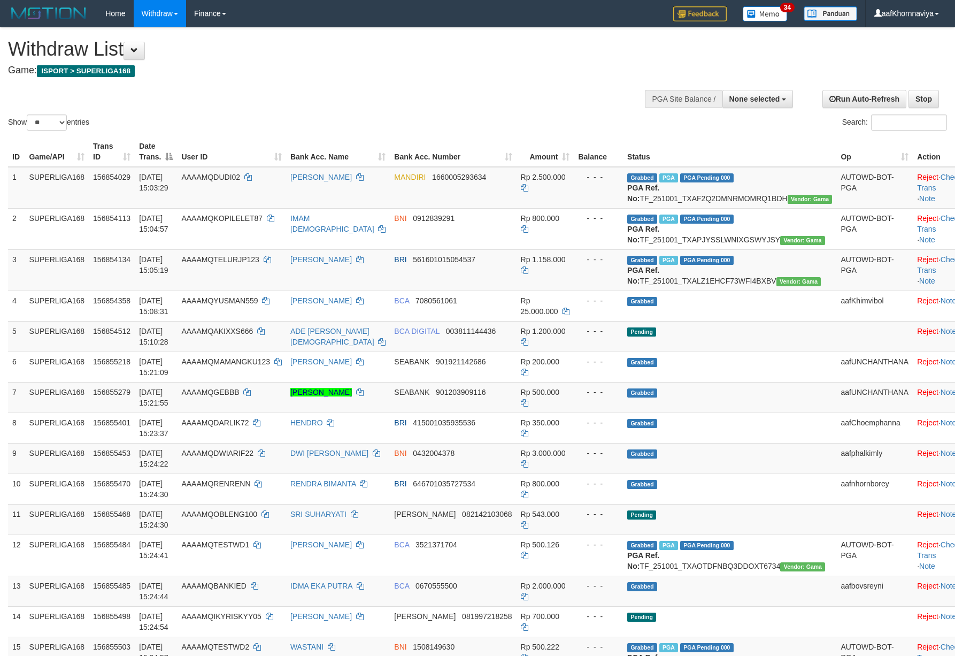  Describe the element at coordinates (700, 14) in the screenshot. I see `img: Feedback.jpg` at that location.